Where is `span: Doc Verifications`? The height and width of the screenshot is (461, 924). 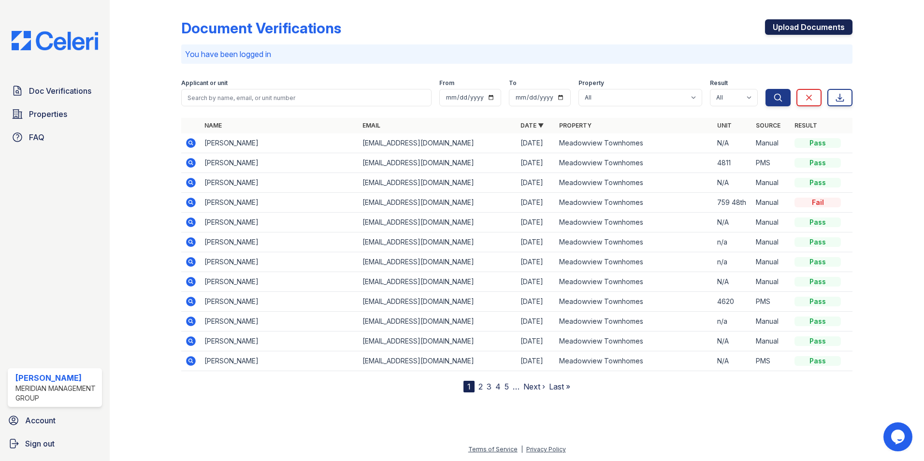 span: Doc Verifications is located at coordinates (60, 91).